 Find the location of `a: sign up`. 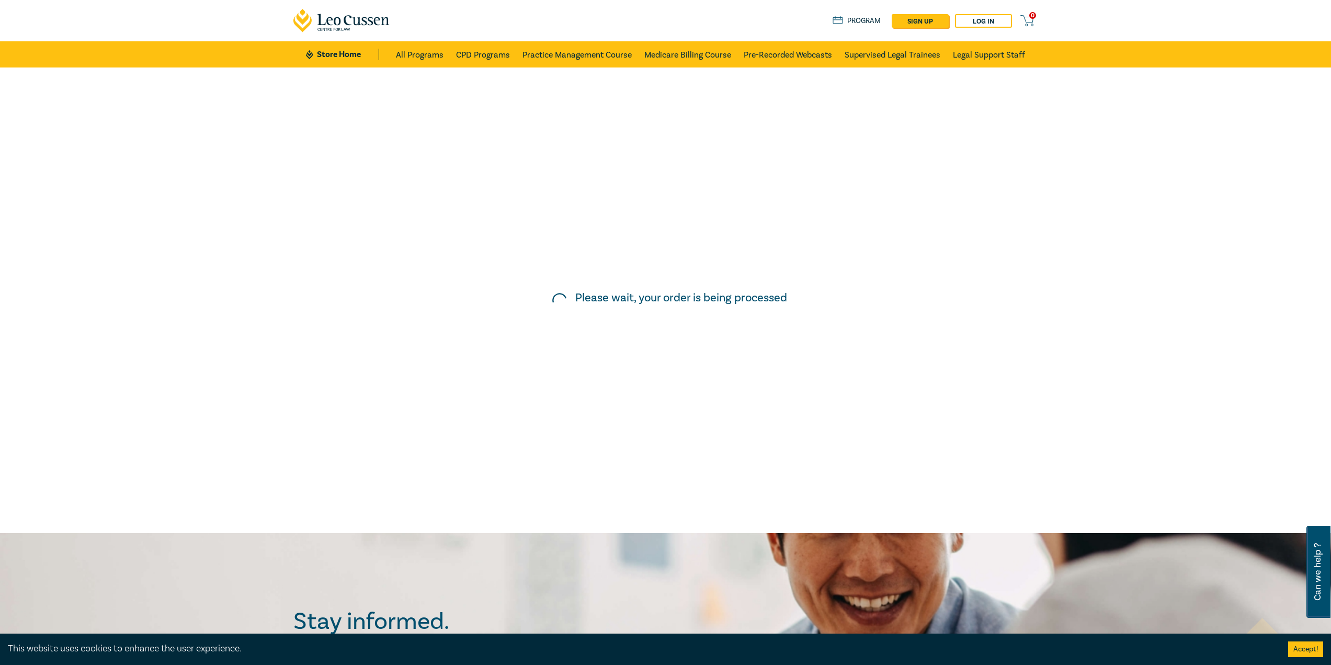

a: sign up is located at coordinates (920, 21).